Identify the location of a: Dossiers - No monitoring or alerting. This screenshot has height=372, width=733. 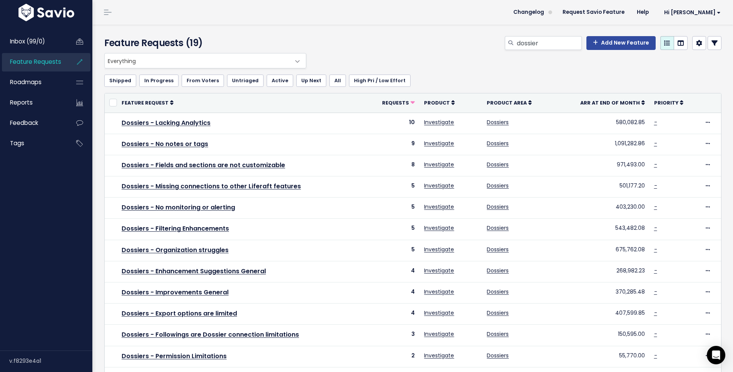
(178, 207).